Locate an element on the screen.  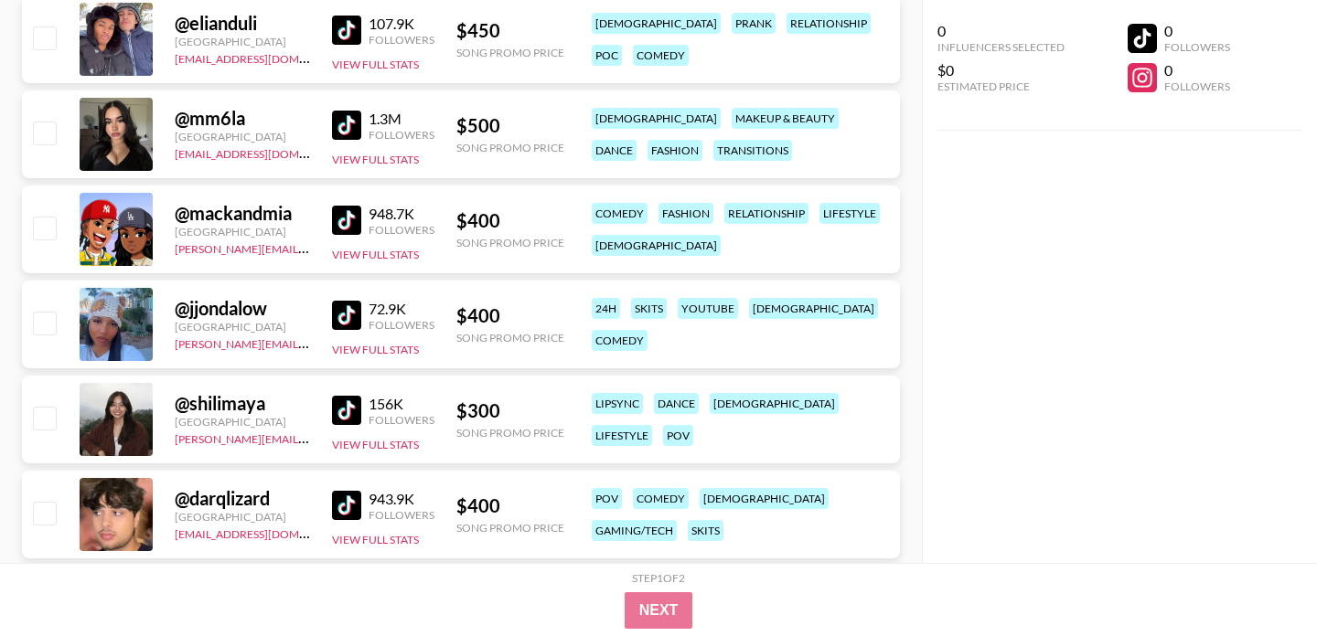
div: $ 500 is located at coordinates (510, 125).